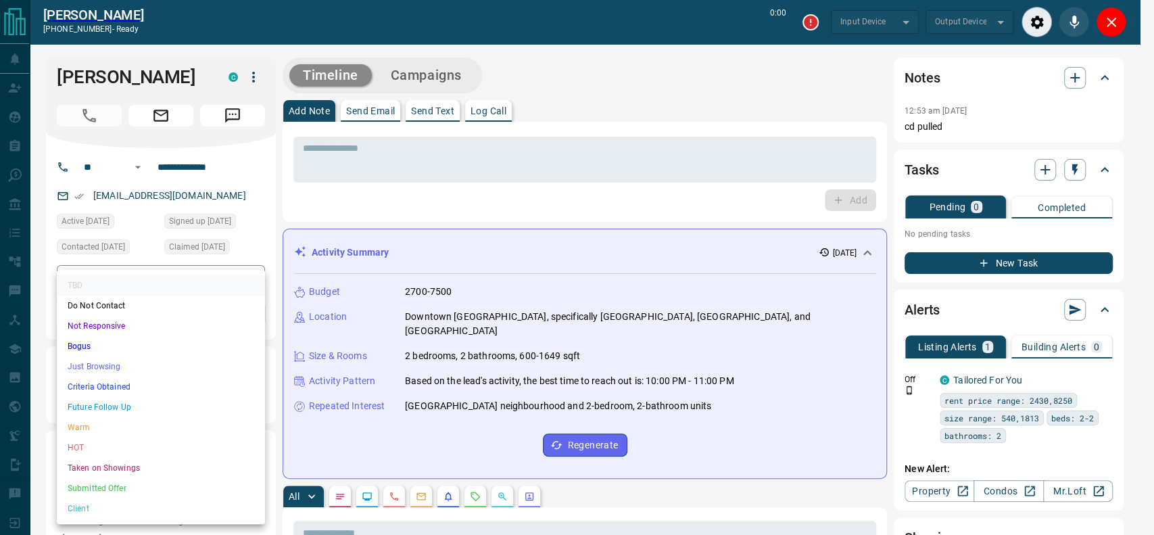 The height and width of the screenshot is (535, 1154). What do you see at coordinates (161, 427) in the screenshot?
I see `li: Warm` at bounding box center [161, 427].